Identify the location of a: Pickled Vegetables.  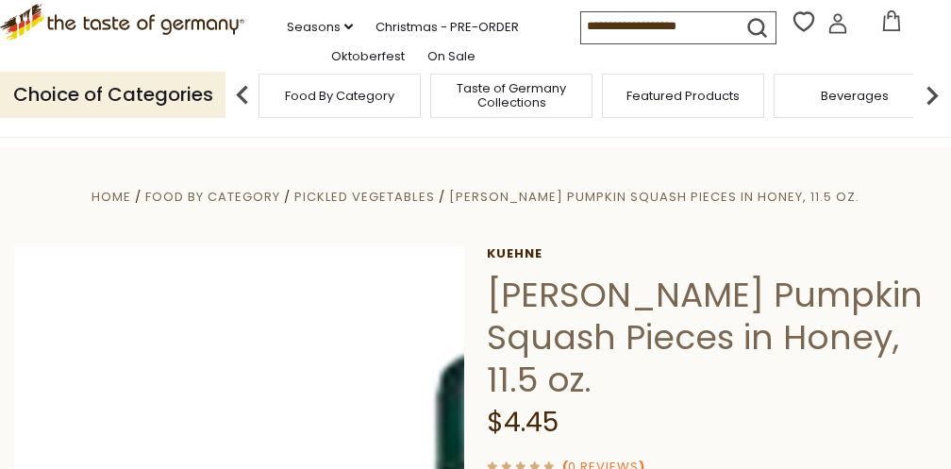
(364, 196).